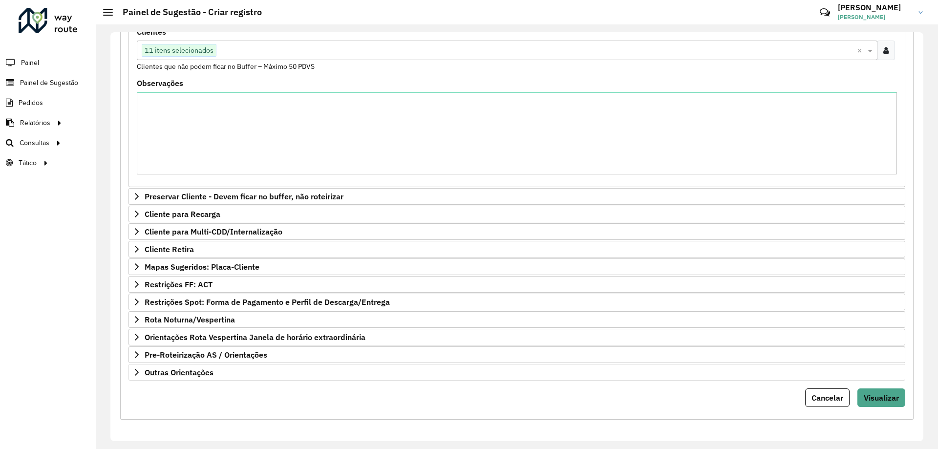 The width and height of the screenshot is (938, 449). Describe the element at coordinates (517, 284) in the screenshot. I see `a: Restrições FF: ACT` at that location.